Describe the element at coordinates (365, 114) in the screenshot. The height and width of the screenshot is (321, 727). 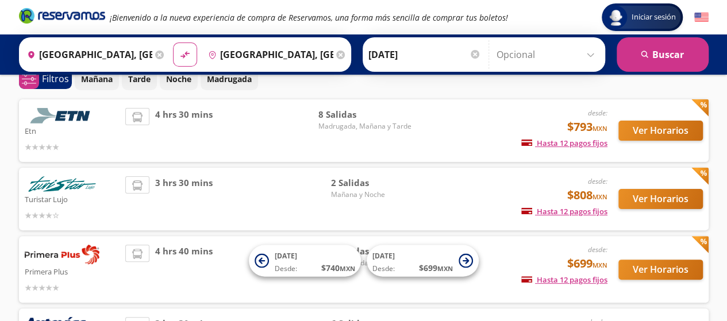
I see `span: 8 Salidas` at that location.